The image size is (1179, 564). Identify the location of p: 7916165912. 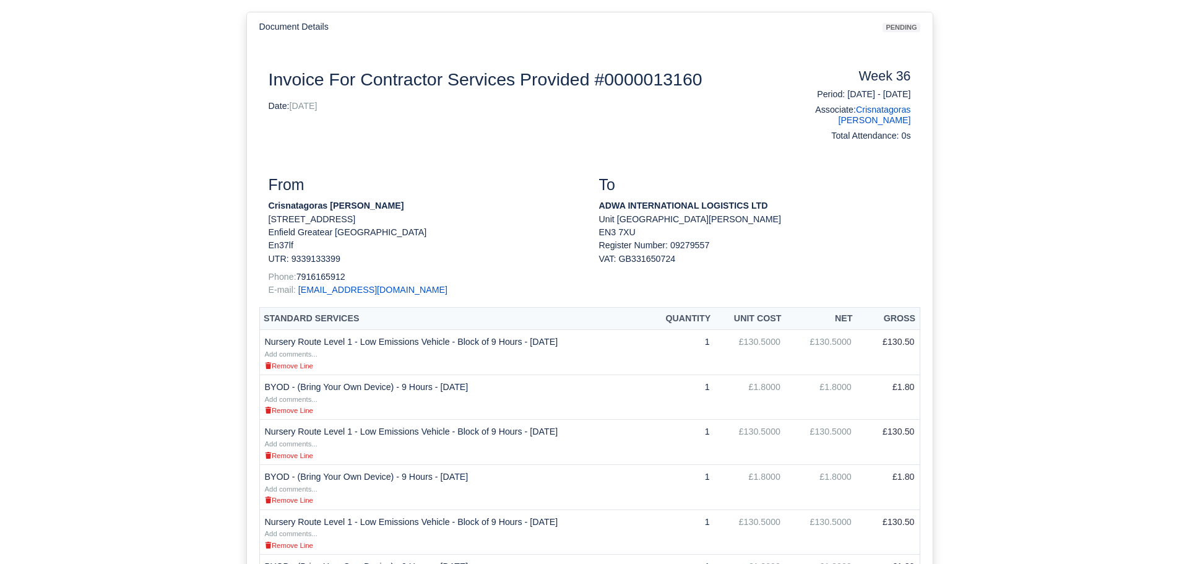
(424, 277).